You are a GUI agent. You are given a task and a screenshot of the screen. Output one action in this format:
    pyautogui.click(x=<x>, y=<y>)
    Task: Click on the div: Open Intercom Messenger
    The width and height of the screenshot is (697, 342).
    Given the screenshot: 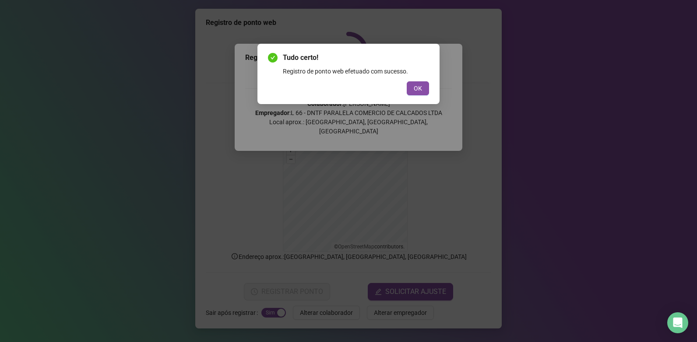 What is the action you would take?
    pyautogui.click(x=678, y=323)
    